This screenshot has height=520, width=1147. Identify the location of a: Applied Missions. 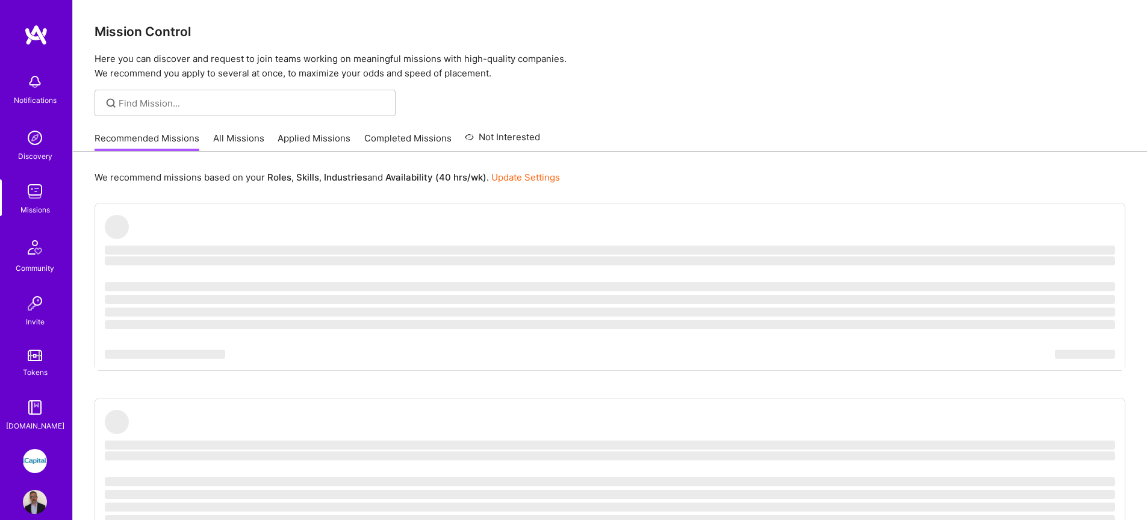
(314, 142).